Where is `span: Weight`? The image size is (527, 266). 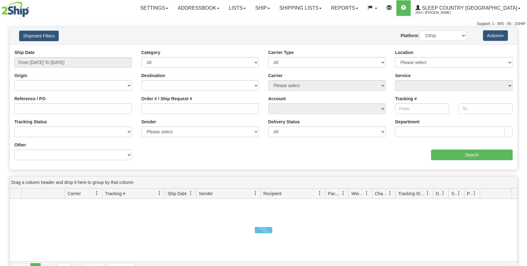
span: Weight is located at coordinates (358, 194).